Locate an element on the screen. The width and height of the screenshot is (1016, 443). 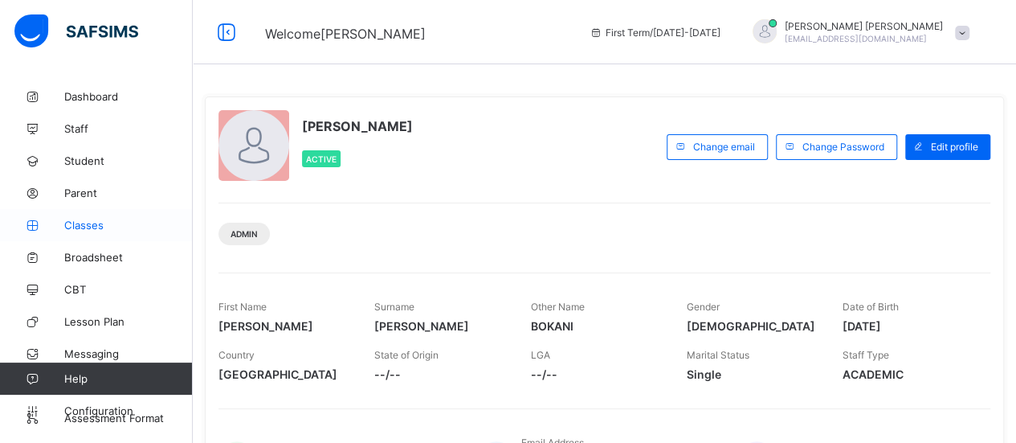
span: Change email is located at coordinates (724, 146).